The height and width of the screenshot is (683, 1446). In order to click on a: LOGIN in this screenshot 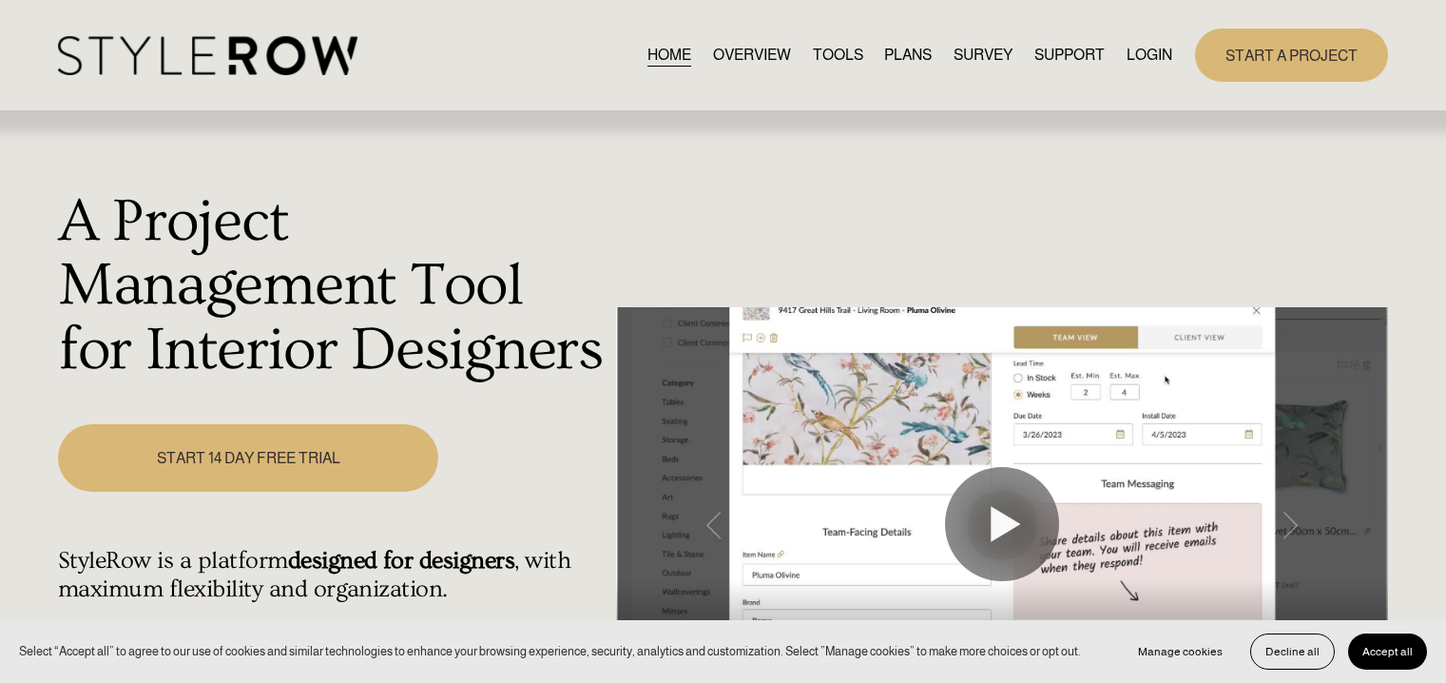, I will do `click(1149, 54)`.